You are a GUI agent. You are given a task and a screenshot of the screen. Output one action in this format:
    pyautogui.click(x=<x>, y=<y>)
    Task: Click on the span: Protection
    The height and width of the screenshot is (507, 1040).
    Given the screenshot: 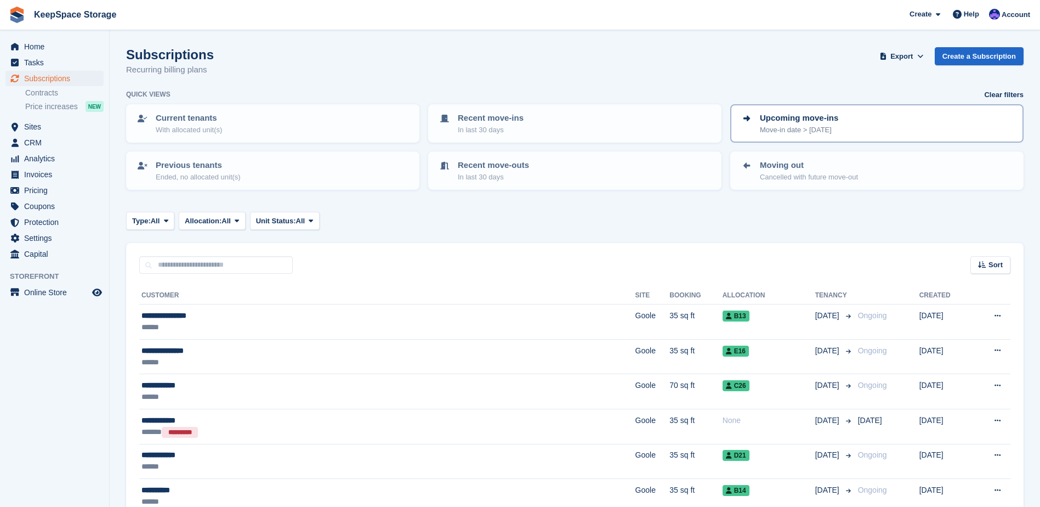 What is the action you would take?
    pyautogui.click(x=57, y=222)
    